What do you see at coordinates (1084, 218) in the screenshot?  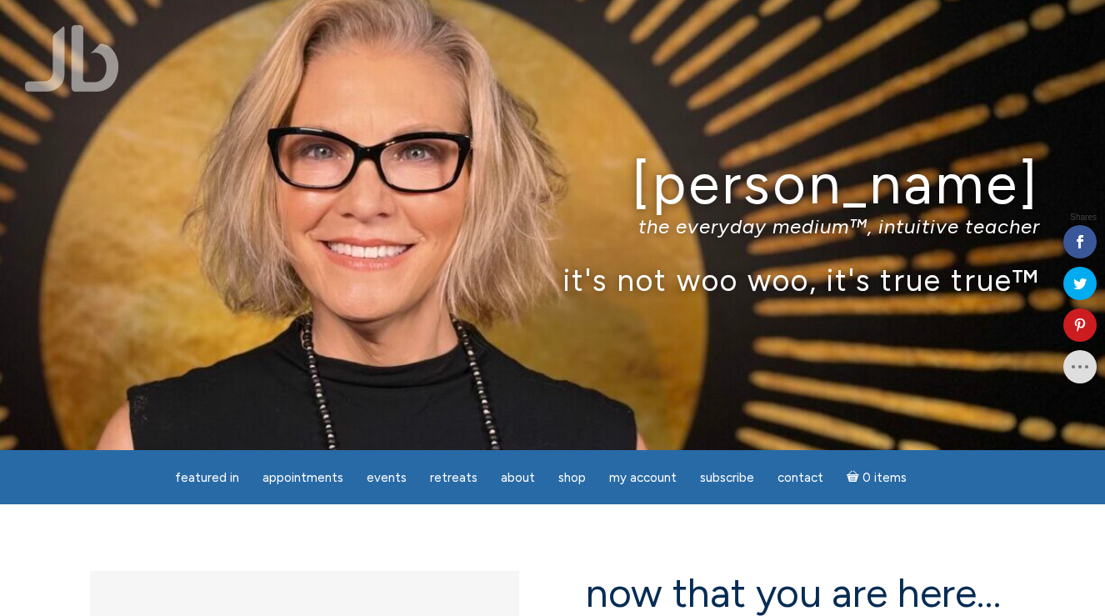 I see `span: Shares` at bounding box center [1084, 218].